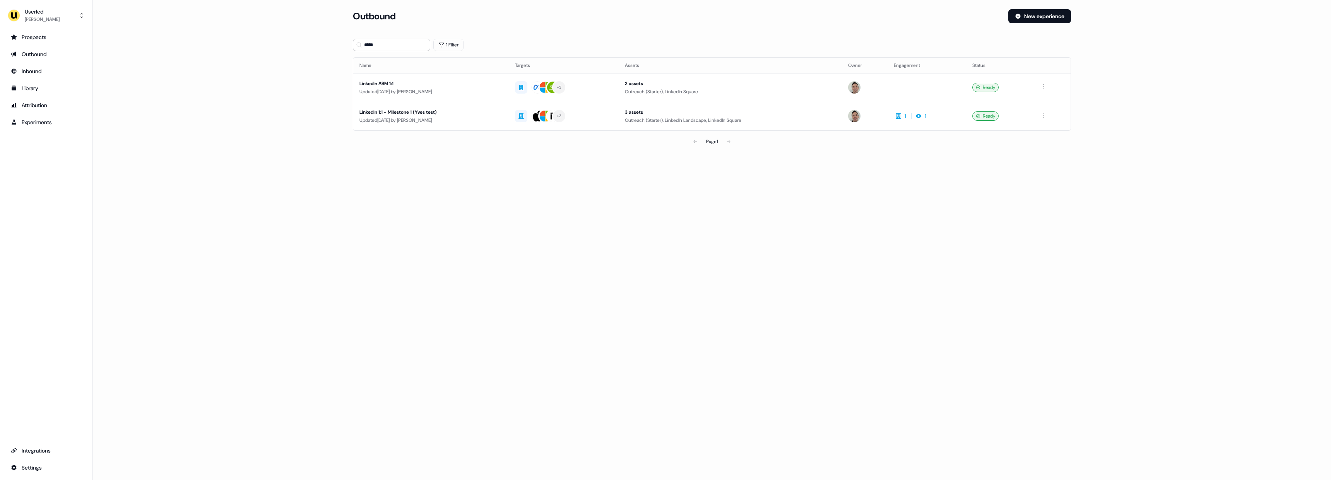  What do you see at coordinates (431, 84) in the screenshot?
I see `div: LinkedIn ABM 1:1` at bounding box center [431, 84].